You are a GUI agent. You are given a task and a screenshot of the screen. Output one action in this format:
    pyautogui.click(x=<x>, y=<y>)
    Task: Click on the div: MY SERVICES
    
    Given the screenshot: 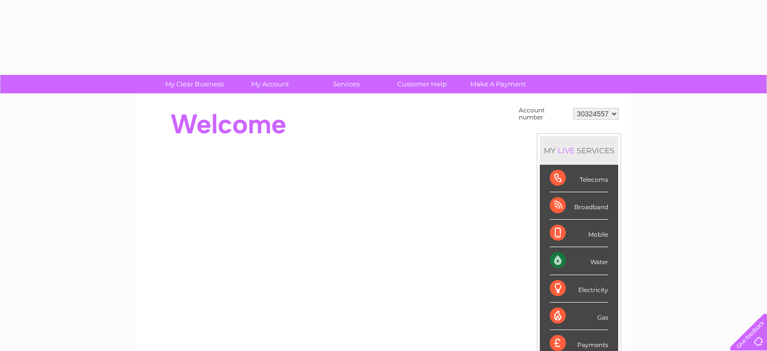 What is the action you would take?
    pyautogui.click(x=579, y=150)
    